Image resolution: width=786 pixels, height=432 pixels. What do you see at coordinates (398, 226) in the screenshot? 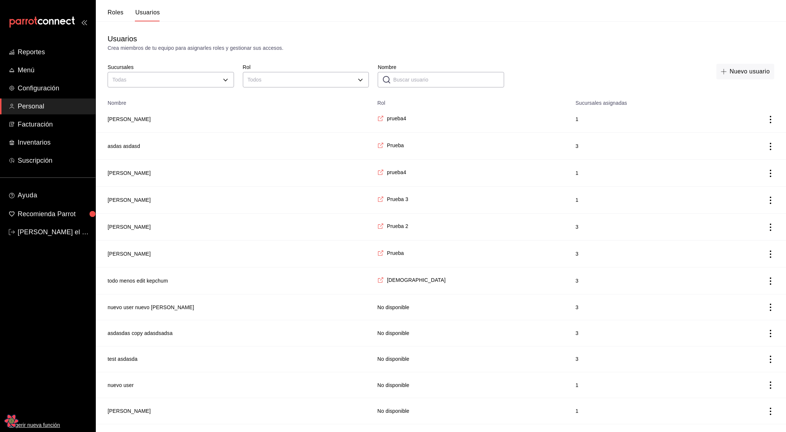
I see `span: Prueba 2` at bounding box center [398, 226].